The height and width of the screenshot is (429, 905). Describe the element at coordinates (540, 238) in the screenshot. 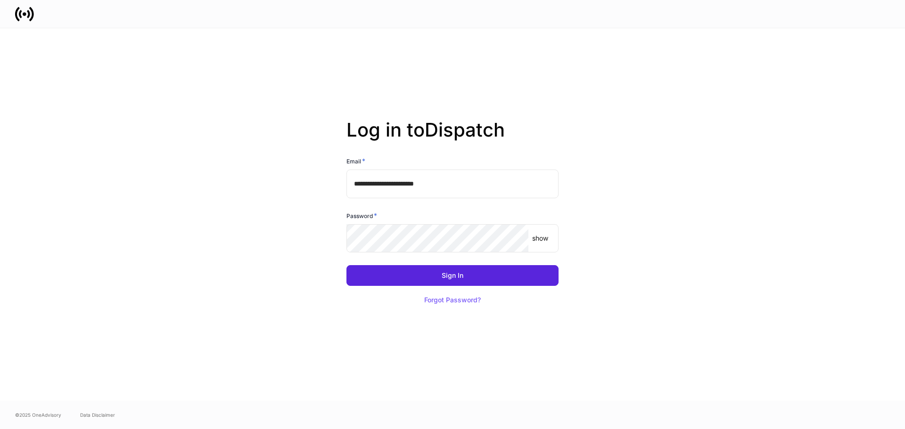

I see `p: show` at that location.